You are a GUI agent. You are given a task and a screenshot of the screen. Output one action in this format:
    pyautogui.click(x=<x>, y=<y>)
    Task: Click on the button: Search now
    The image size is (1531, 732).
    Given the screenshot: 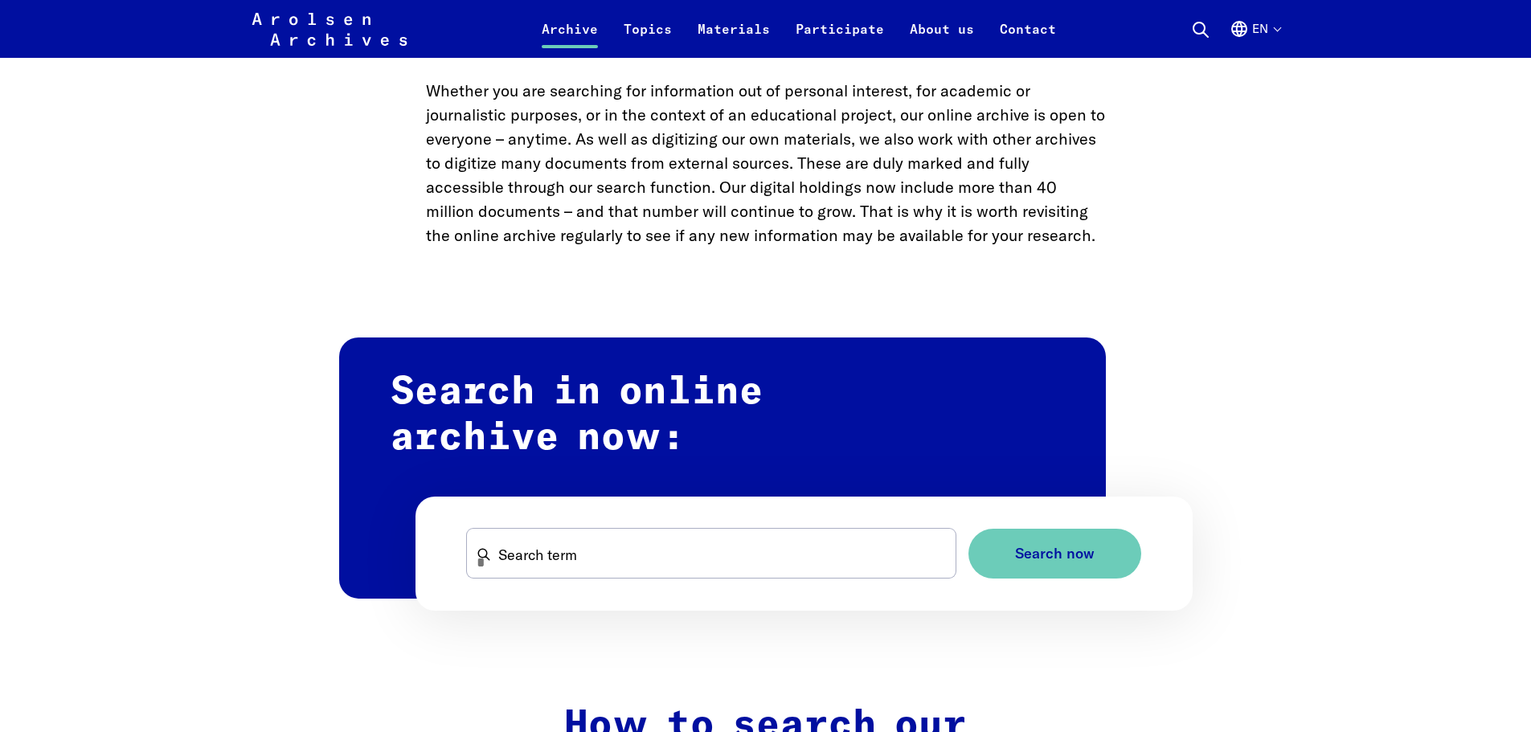 What is the action you would take?
    pyautogui.click(x=1054, y=554)
    